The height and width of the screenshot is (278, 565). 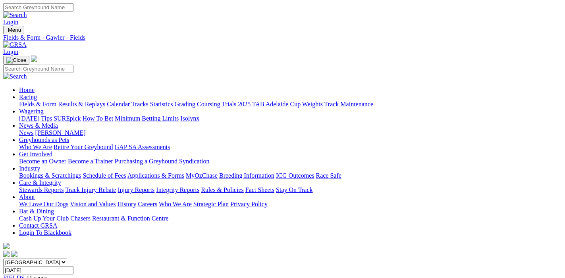 What do you see at coordinates (194, 161) in the screenshot?
I see `a: Syndication` at bounding box center [194, 161].